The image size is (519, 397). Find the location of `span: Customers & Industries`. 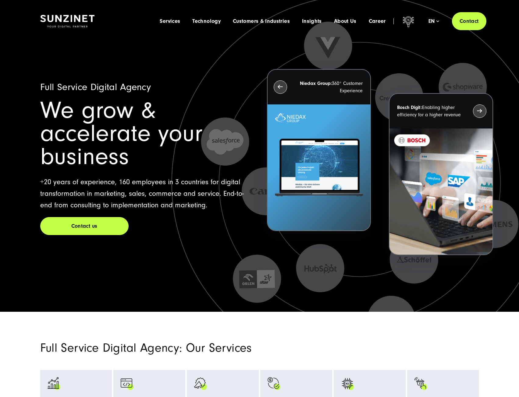

span: Customers & Industries is located at coordinates (261, 21).